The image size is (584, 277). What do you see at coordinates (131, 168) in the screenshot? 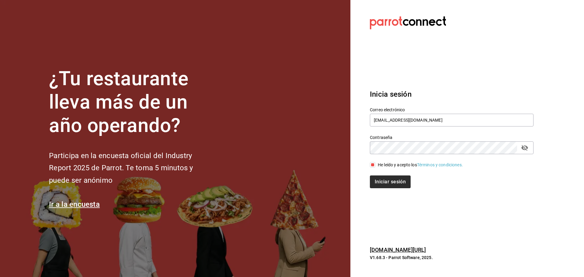
I see `h2: Participa en la encuesta oficial del Industry Report 2025 de Parrot. Te toma 5 minutos y puede se...` at bounding box center [131, 168].